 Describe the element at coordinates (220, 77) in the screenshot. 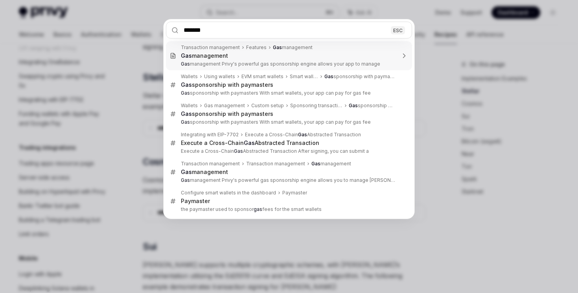

I see `div: Using wallets` at that location.